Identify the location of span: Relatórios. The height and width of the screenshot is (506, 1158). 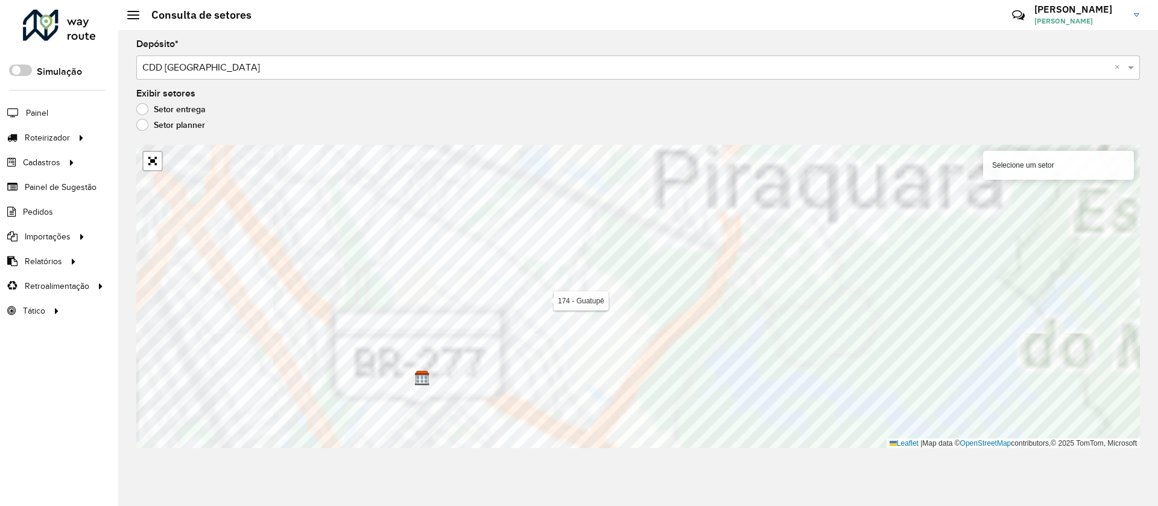
(43, 261).